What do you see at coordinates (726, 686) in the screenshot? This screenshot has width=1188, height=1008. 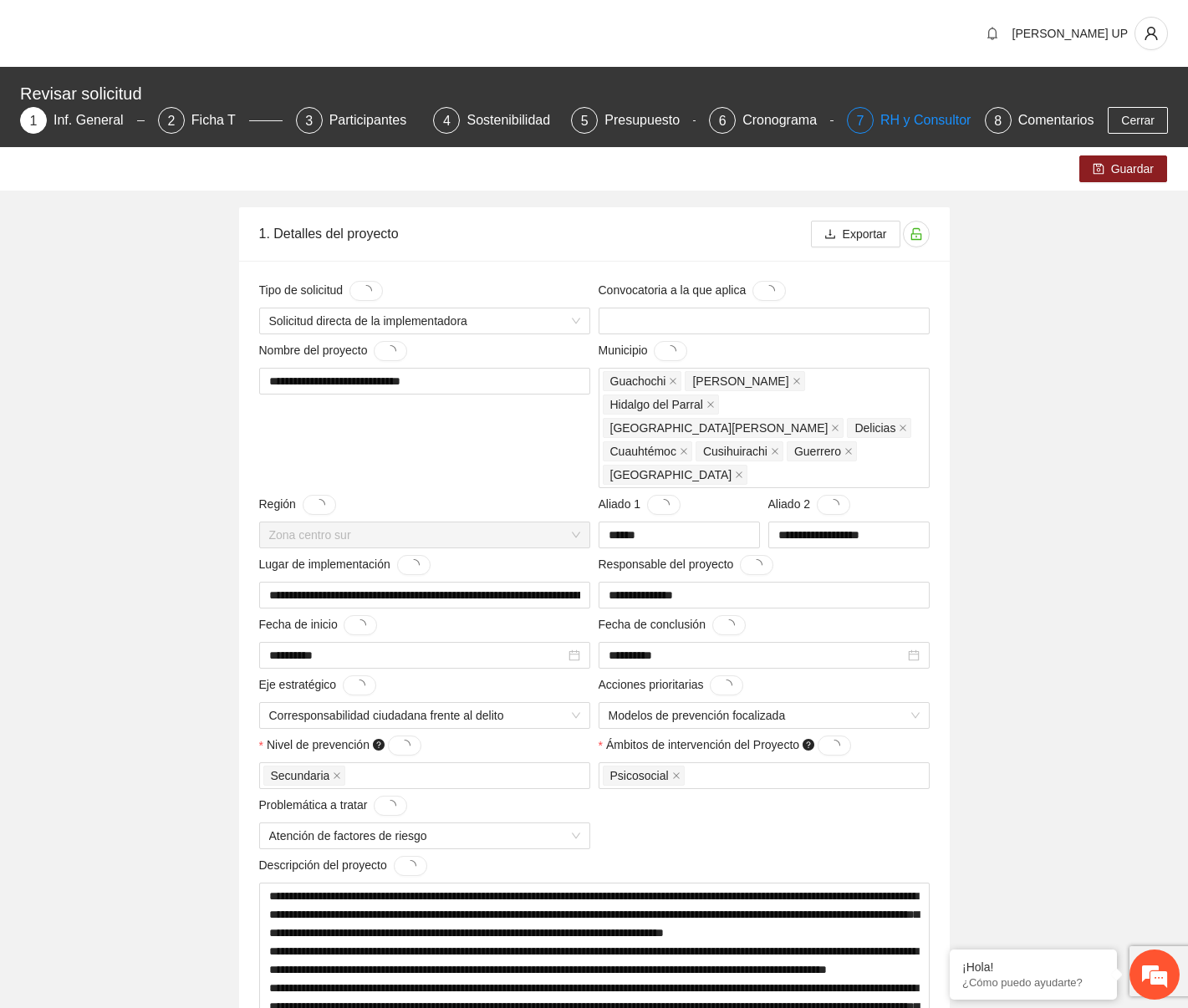 I see `button: Acciones prioritarias` at bounding box center [726, 686].